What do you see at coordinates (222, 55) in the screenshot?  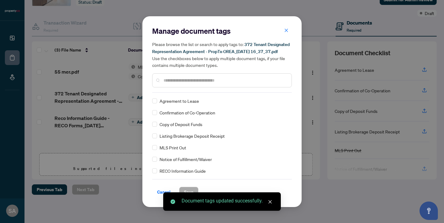 I see `h5: Please browse the list or search to apply tags to: Use the checkboxes below to apply multiple doc...` at bounding box center [222, 55].